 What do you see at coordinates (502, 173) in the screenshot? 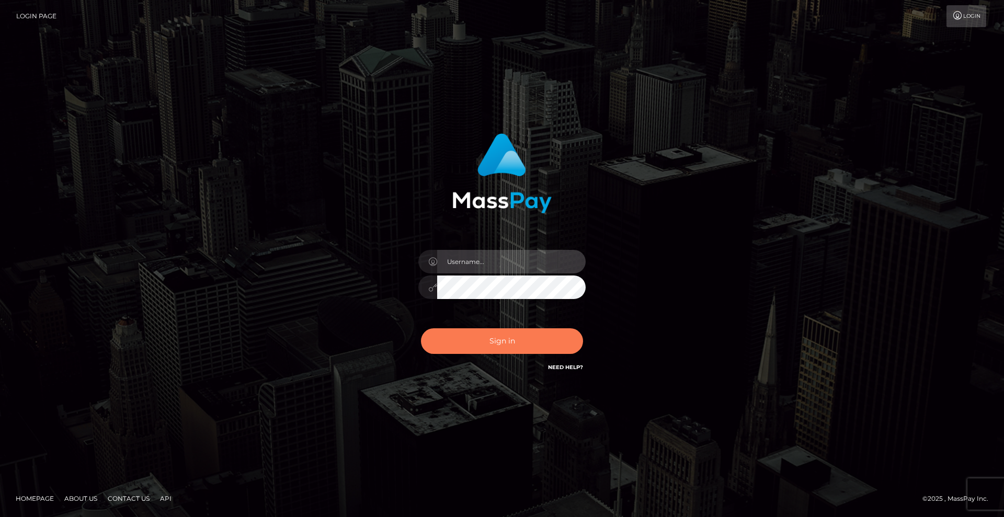
I see `img: MassPay Login` at bounding box center [502, 173].